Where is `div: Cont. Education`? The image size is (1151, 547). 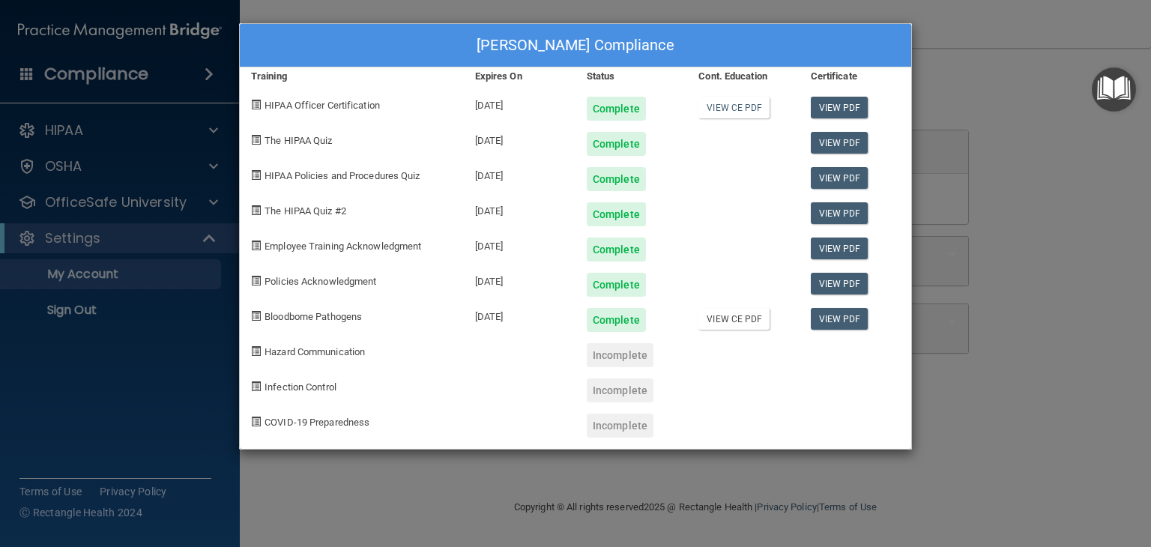 div: Cont. Education is located at coordinates (742, 76).